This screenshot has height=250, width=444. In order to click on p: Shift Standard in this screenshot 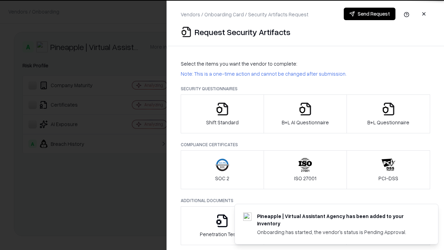, I will do `click(223, 122)`.